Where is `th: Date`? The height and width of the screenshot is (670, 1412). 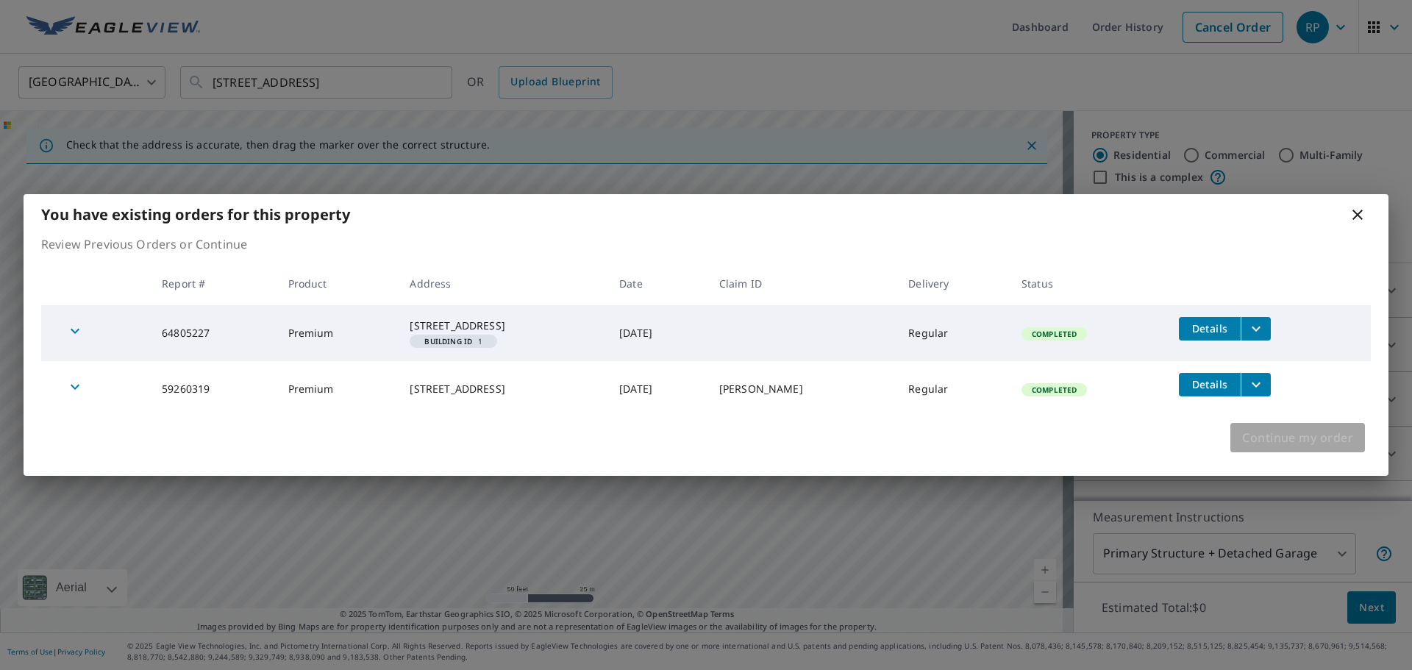
th: Date is located at coordinates (658, 283).